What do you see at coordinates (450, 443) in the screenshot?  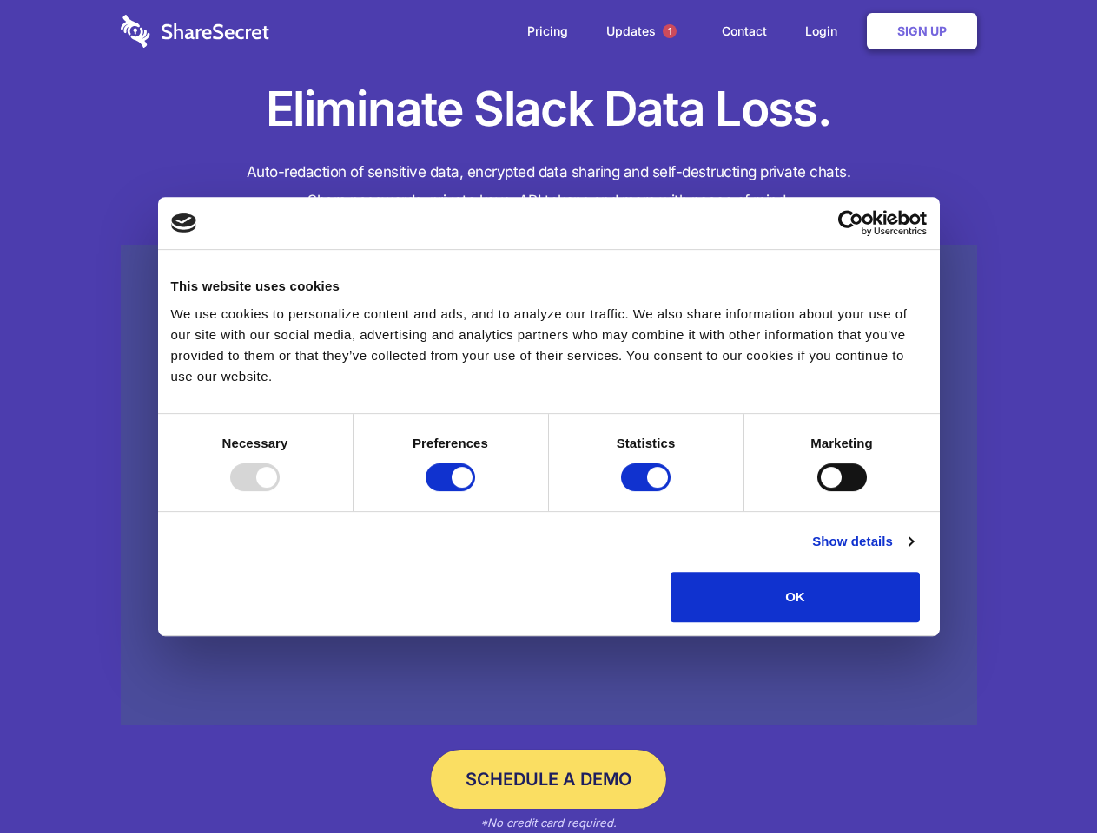 I see `strong: Preferences` at bounding box center [450, 443].